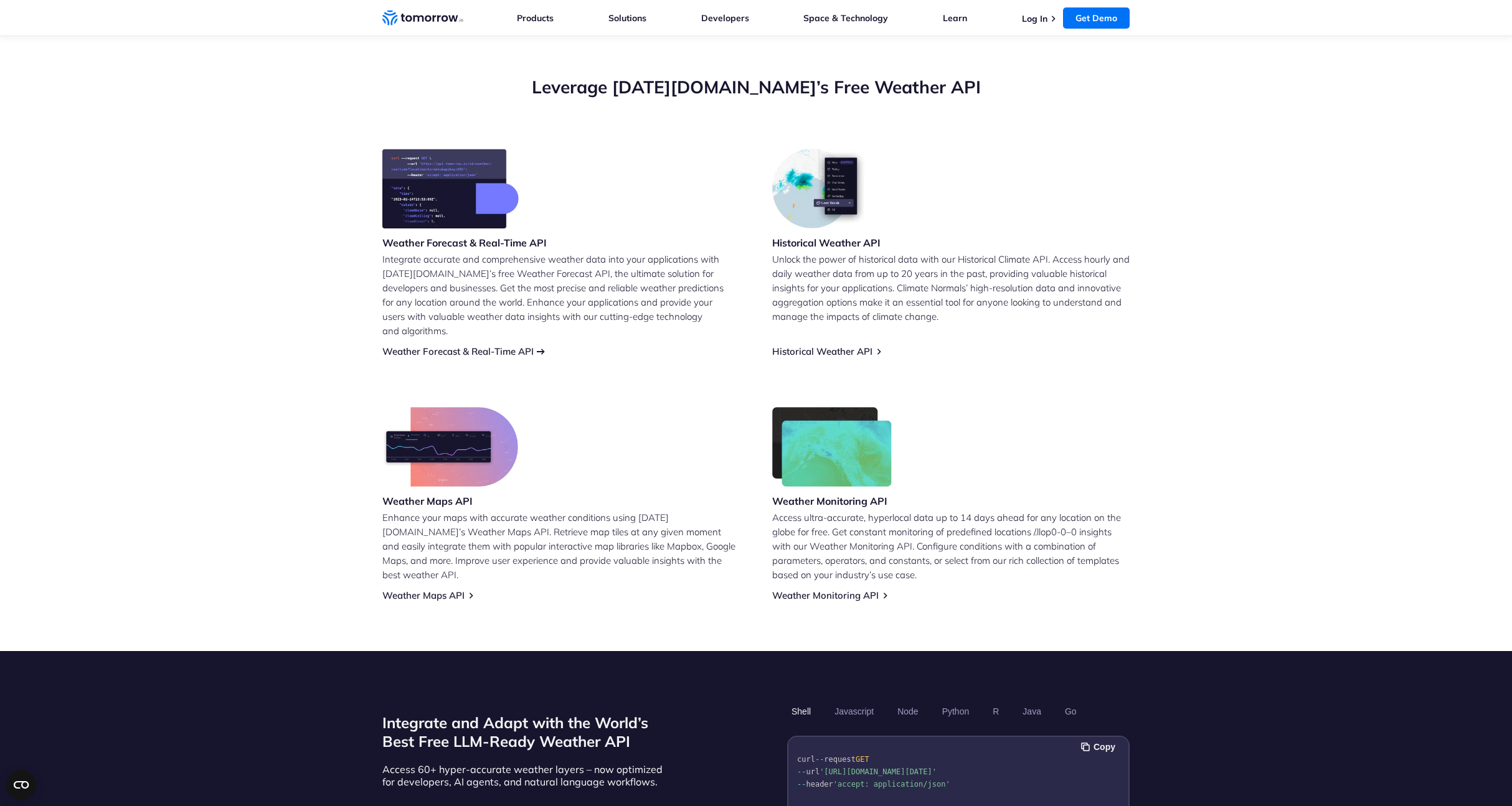 The width and height of the screenshot is (1512, 806). What do you see at coordinates (951, 546) in the screenshot?
I see `p: Access ultra-accurate, hyperlocal data up to 14 days ahead for any location on the globe for free...` at bounding box center [951, 546].